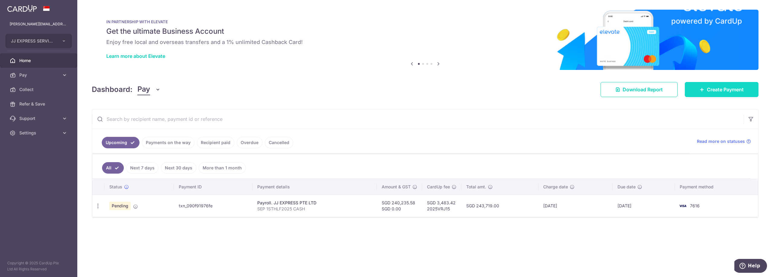 The width and height of the screenshot is (773, 277). I want to click on span: Total amt., so click(476, 187).